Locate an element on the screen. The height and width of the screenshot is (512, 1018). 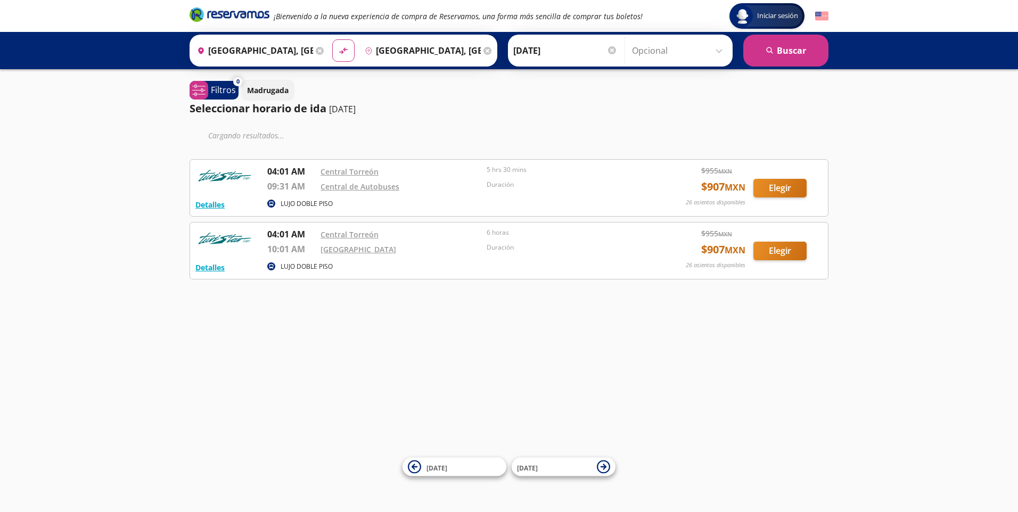
i: Brand Logo is located at coordinates (229, 14).